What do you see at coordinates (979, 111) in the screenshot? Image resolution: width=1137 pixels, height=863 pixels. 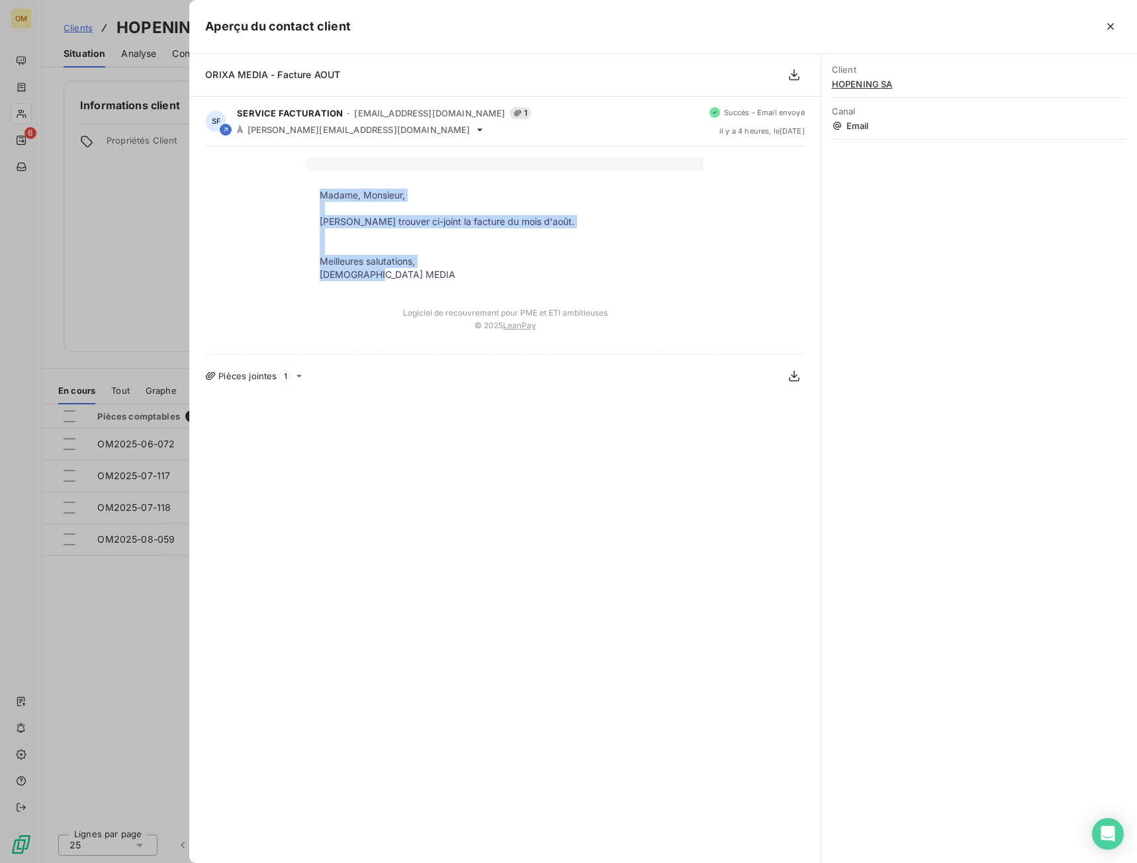 I see `span: Canal` at bounding box center [979, 111].